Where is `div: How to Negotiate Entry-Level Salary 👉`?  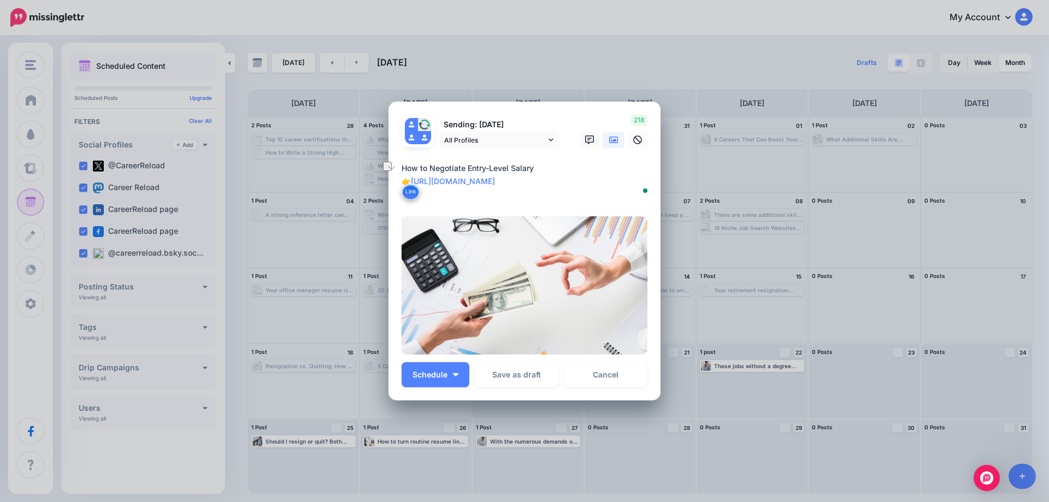 div: How to Negotiate Entry-Level Salary 👉 is located at coordinates (527, 175).